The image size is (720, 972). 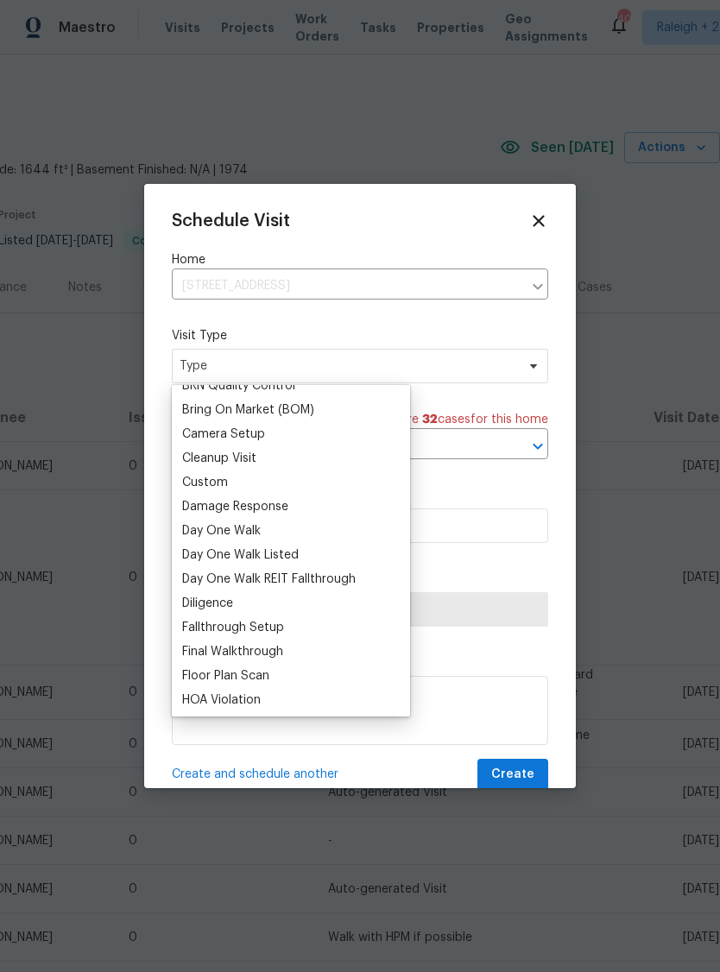 I want to click on div: Camera Setup, so click(x=224, y=434).